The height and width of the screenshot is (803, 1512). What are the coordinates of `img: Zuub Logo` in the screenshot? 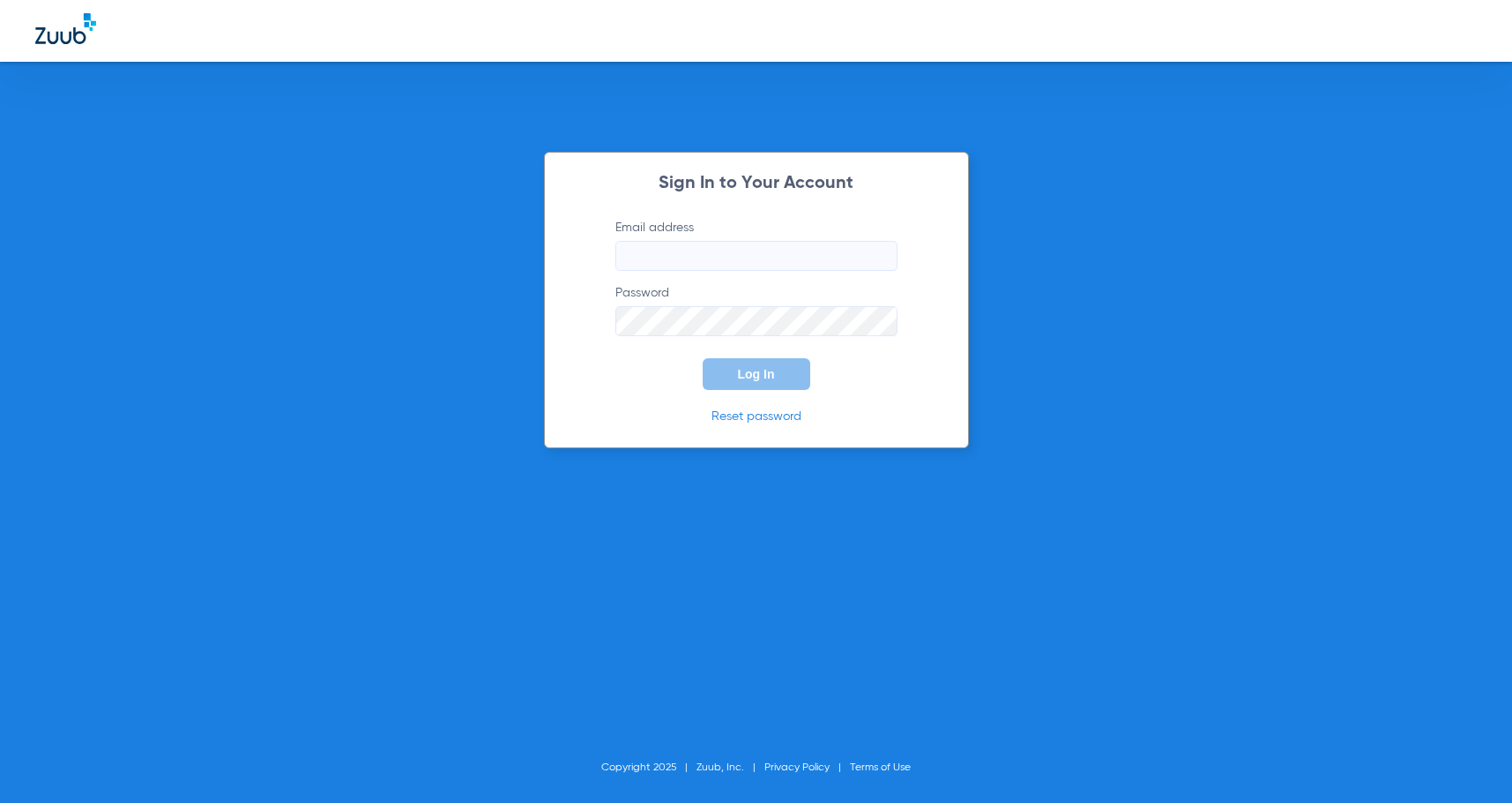 It's located at (66, 28).